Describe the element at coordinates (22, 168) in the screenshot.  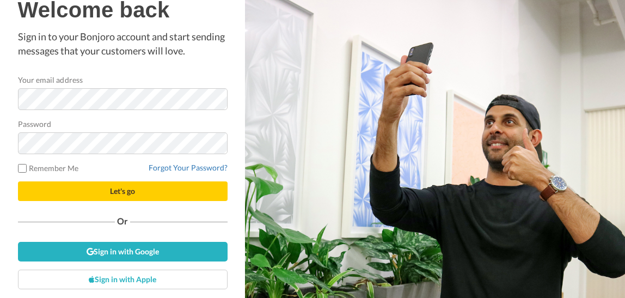
I see `input: Remember Me` at that location.